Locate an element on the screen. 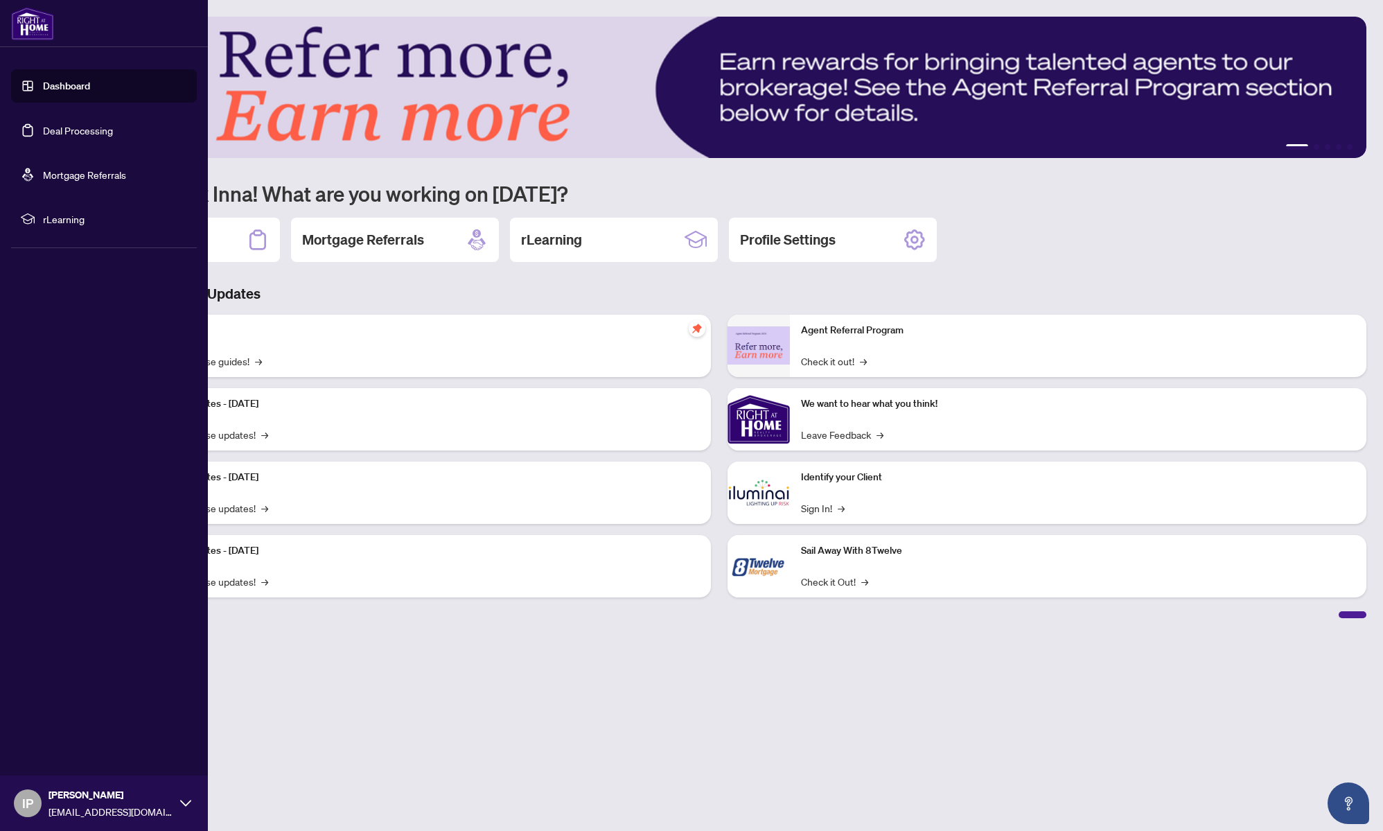 The width and height of the screenshot is (1383, 831). button: 4 is located at coordinates (1338, 147).